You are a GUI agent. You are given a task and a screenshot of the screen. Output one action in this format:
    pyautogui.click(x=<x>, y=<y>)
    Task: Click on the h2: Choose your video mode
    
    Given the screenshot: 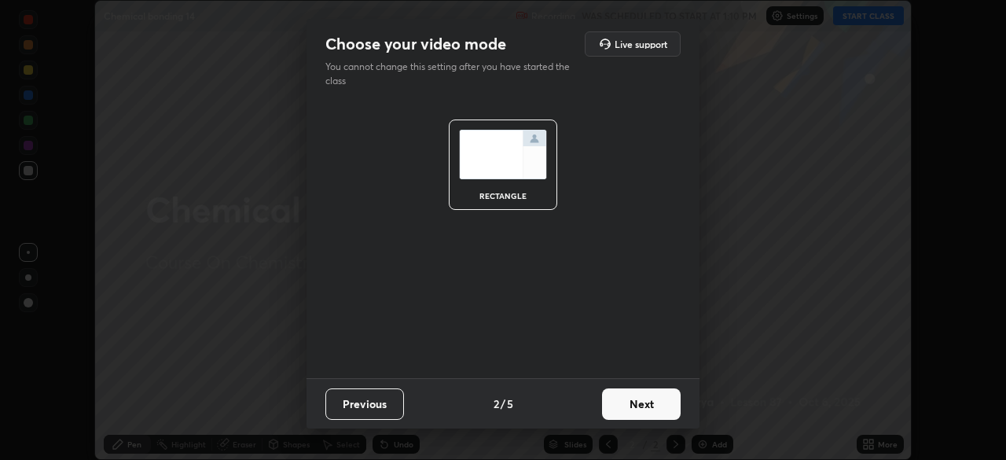 What is the action you would take?
    pyautogui.click(x=416, y=44)
    